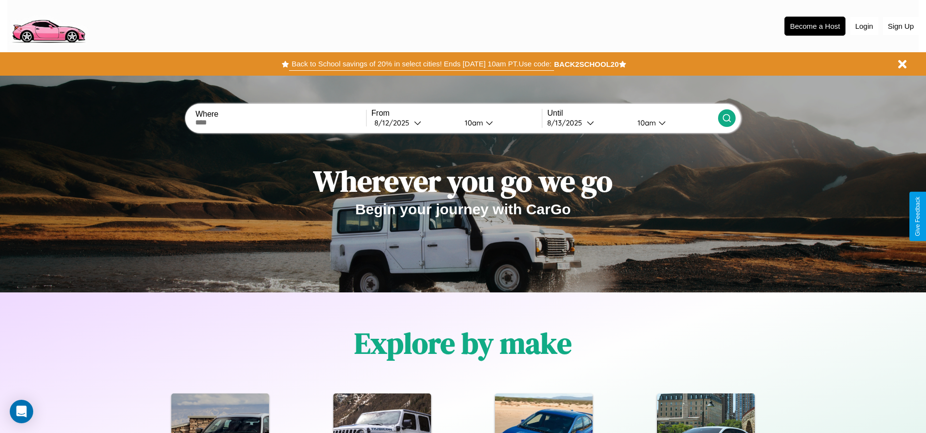 This screenshot has height=433, width=926. I want to click on b: BACK2SCHOOL20, so click(586, 64).